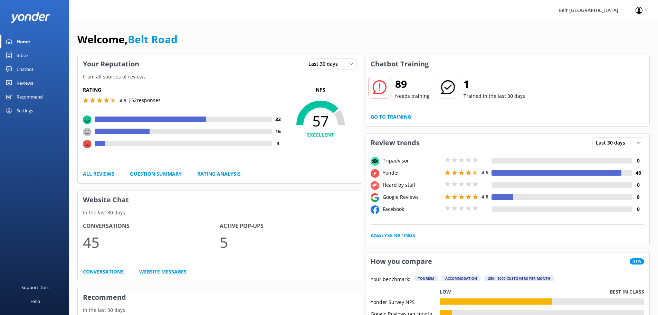  I want to click on h3: Your Reputation, so click(111, 64).